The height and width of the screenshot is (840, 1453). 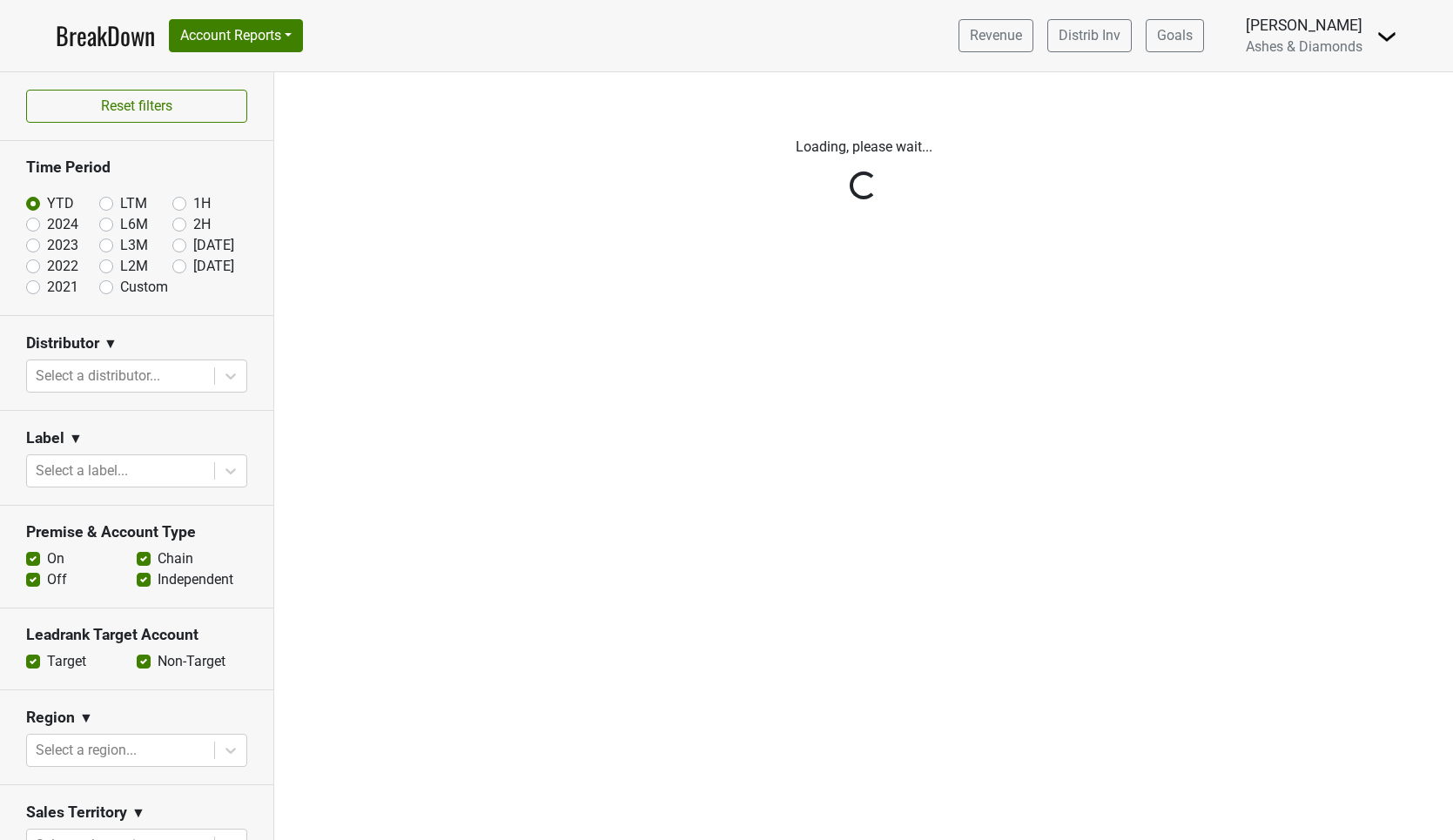 I want to click on a: Goals, so click(x=1174, y=36).